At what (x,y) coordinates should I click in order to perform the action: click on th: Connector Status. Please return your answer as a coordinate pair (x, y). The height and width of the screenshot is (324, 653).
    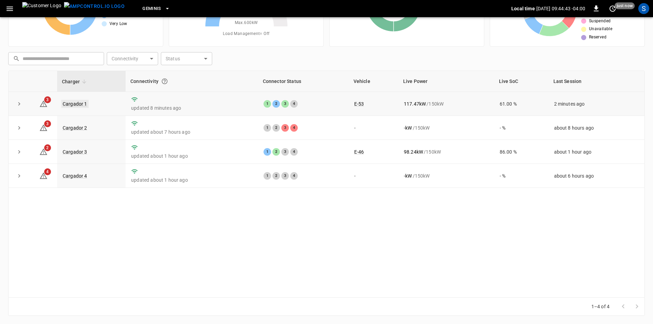
    Looking at the image, I should click on (303, 81).